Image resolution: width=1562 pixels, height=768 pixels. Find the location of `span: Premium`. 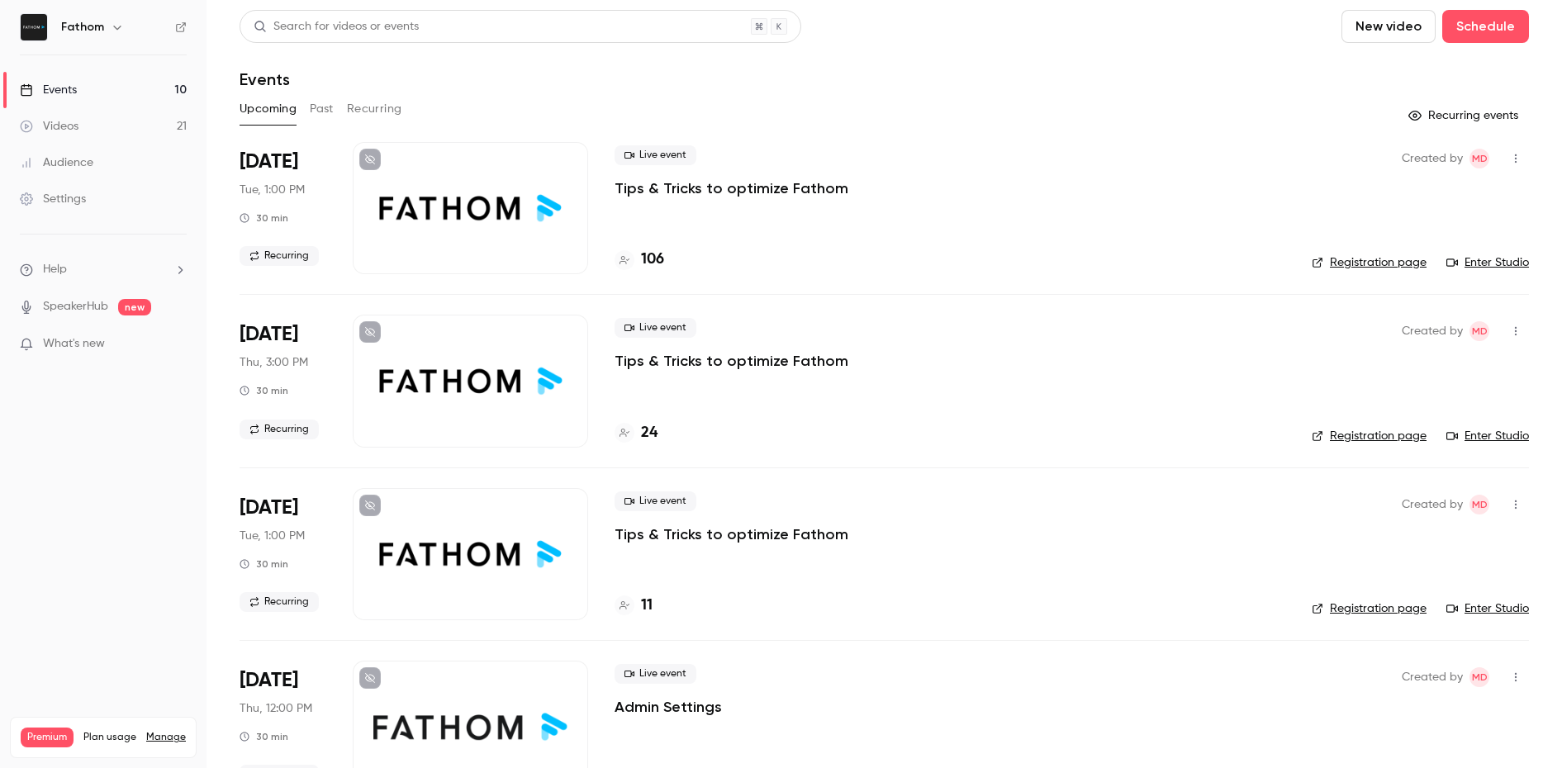

span: Premium is located at coordinates (47, 738).